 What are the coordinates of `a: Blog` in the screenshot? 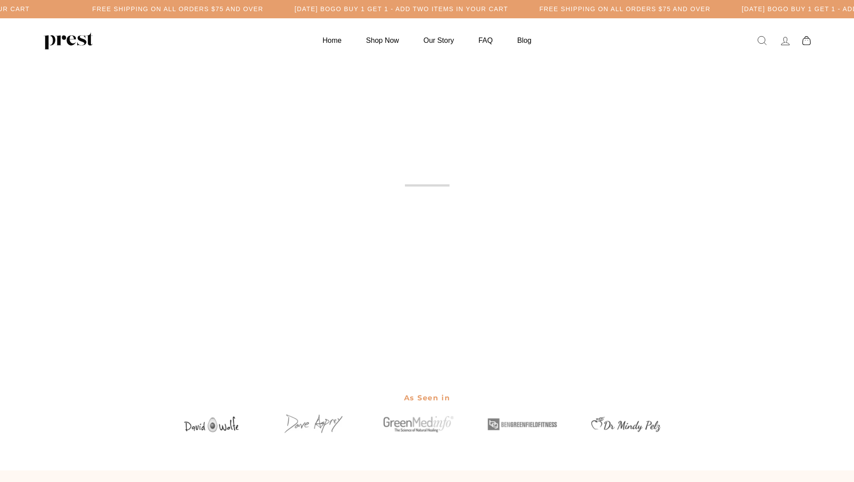 It's located at (525, 40).